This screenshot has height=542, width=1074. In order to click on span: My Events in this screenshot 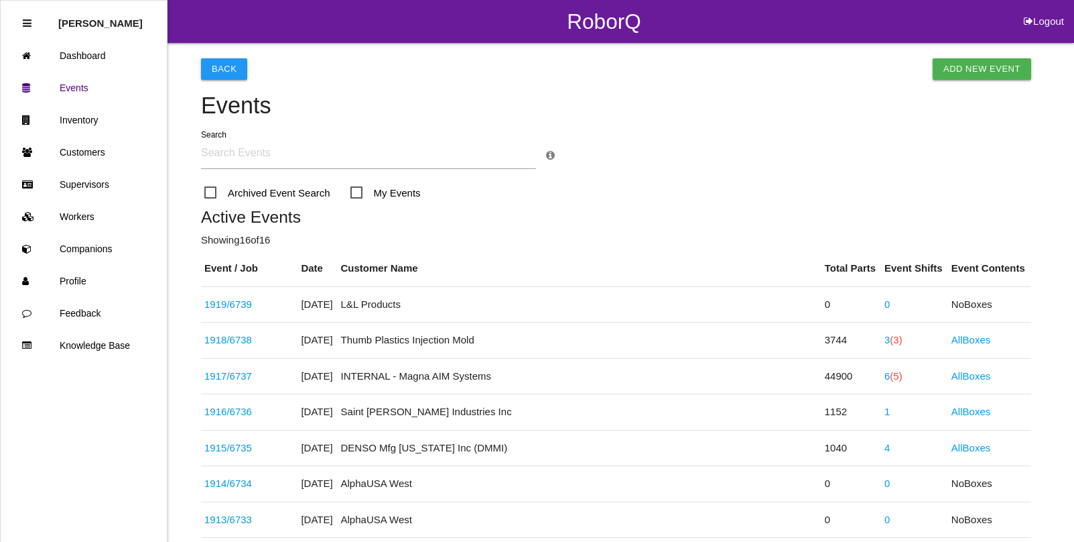, I will do `click(385, 192)`.